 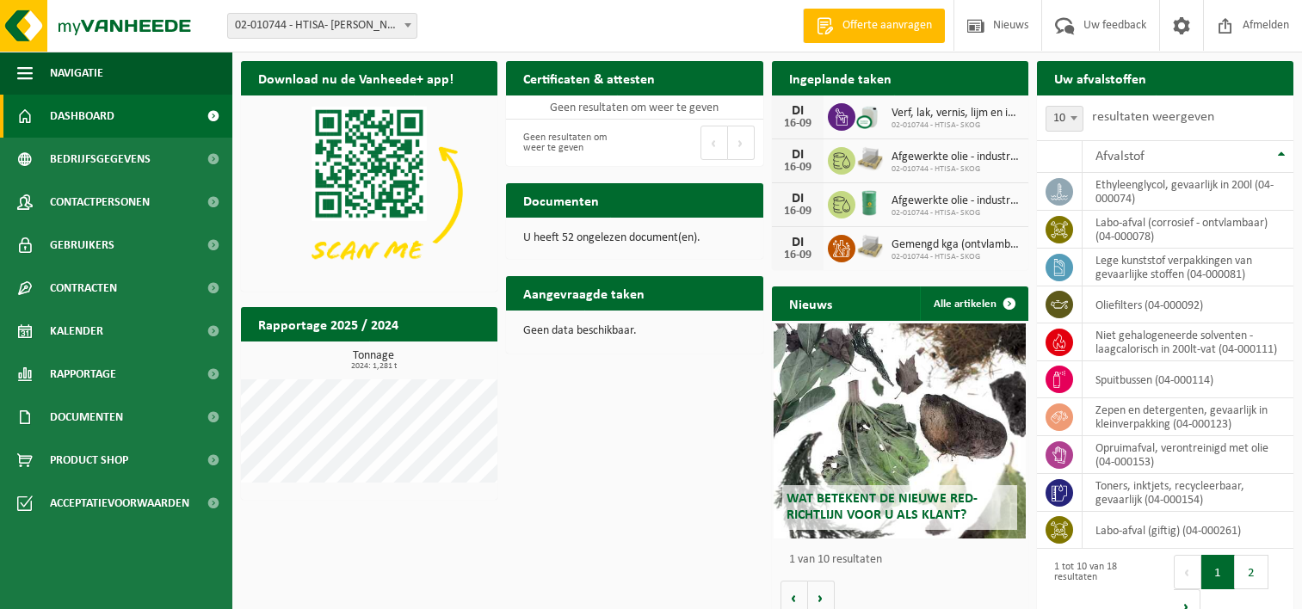 What do you see at coordinates (840, 77) in the screenshot?
I see `h2: Ingeplande taken` at bounding box center [840, 77].